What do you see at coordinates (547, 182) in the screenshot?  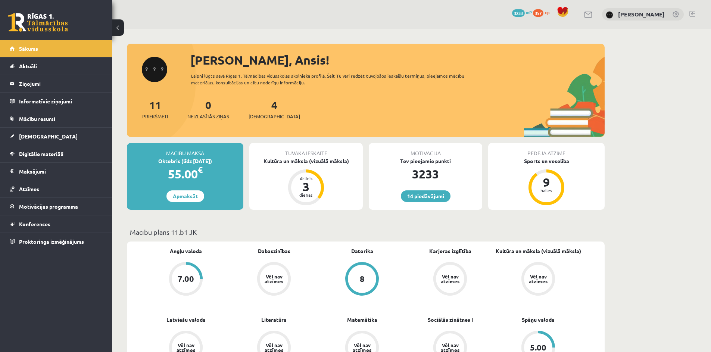 I see `div: 9` at bounding box center [547, 182].